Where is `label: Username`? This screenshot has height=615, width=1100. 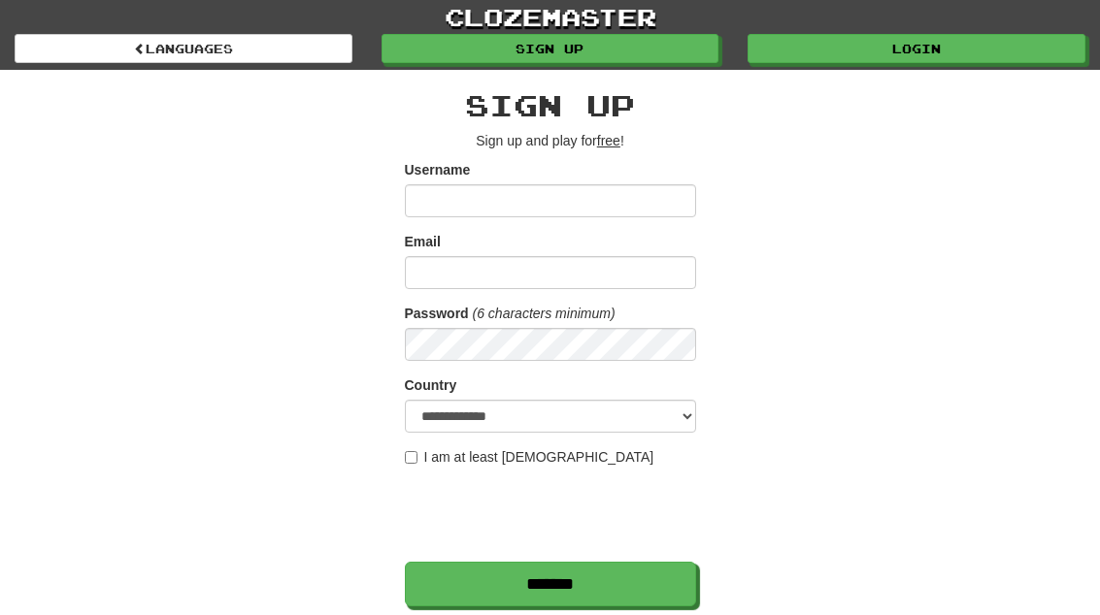
label: Username is located at coordinates (438, 170).